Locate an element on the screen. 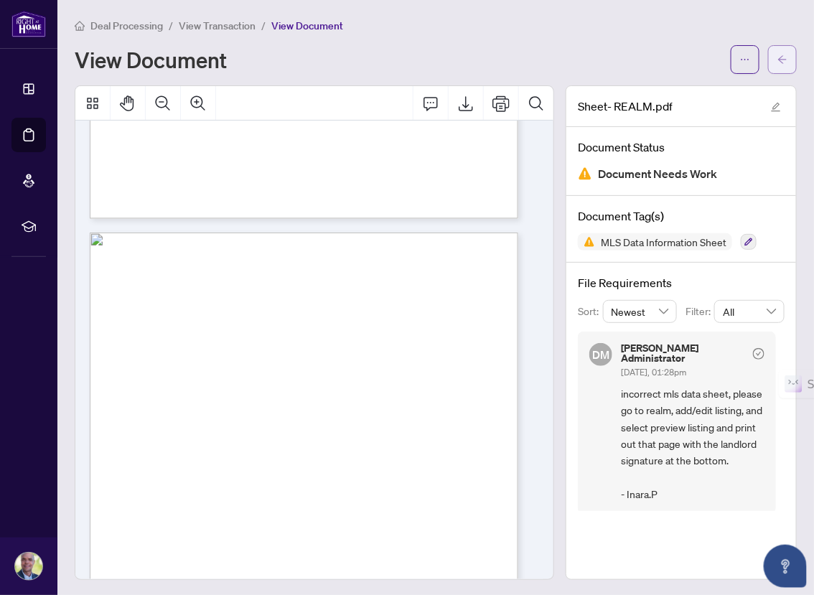 The image size is (814, 595). span: edit is located at coordinates (776, 107).